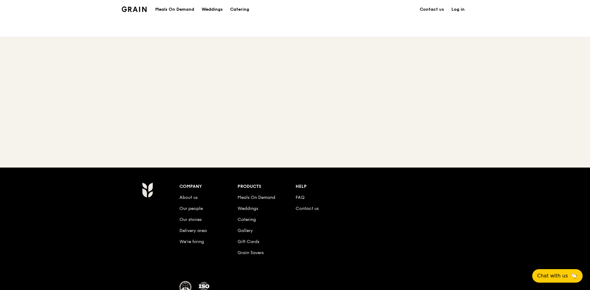 This screenshot has width=590, height=290. I want to click on a: FAQ, so click(300, 198).